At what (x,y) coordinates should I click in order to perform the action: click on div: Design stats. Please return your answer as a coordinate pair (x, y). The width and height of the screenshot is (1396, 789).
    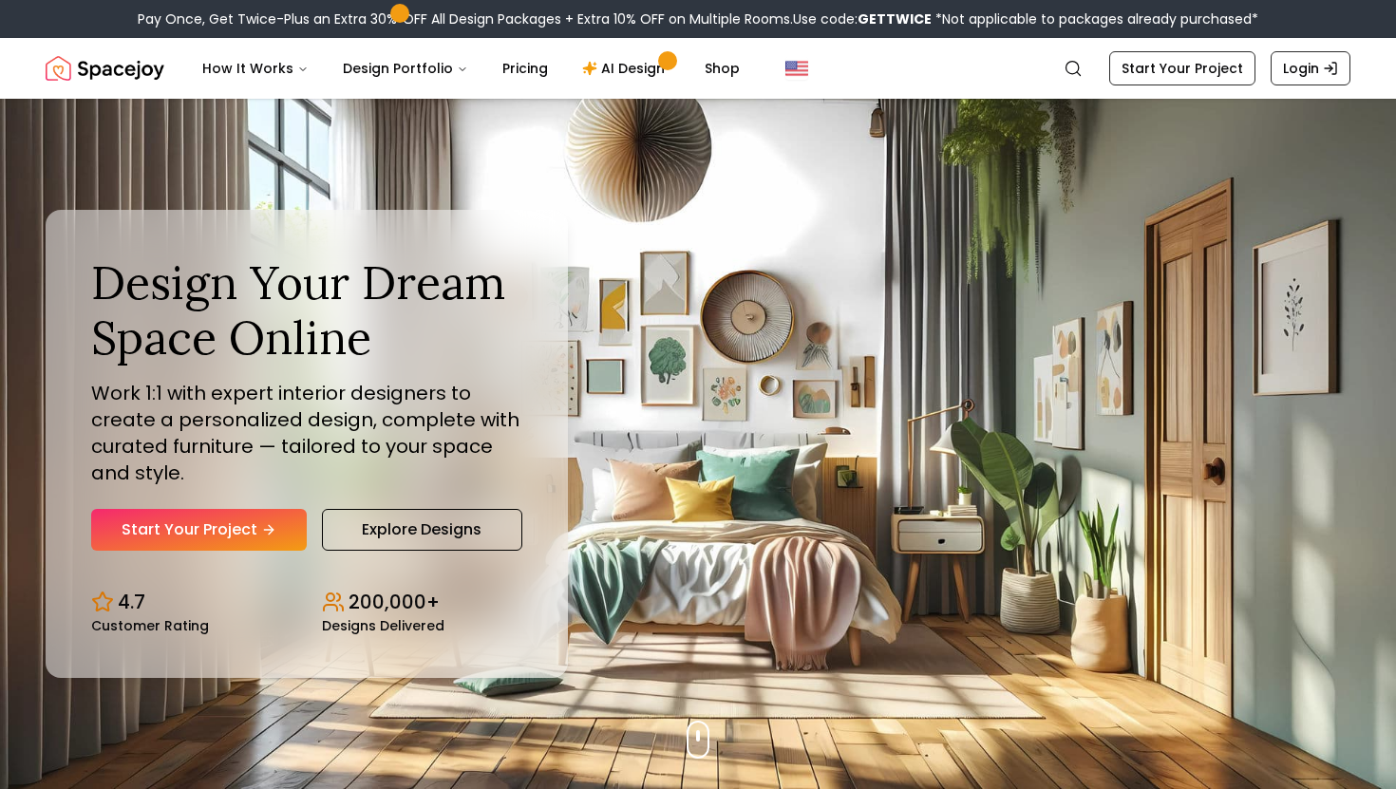
    Looking at the image, I should click on (307, 603).